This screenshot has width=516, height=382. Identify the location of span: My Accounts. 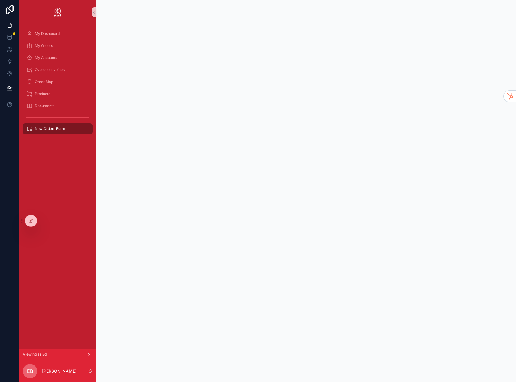
(46, 58).